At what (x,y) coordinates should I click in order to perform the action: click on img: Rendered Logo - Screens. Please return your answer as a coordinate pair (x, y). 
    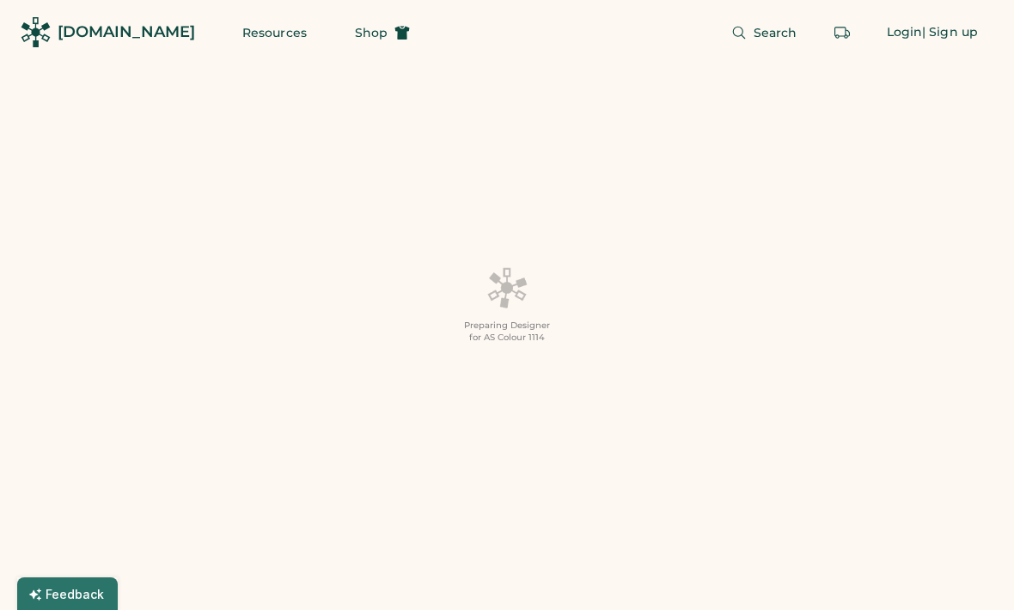
    Looking at the image, I should click on (35, 32).